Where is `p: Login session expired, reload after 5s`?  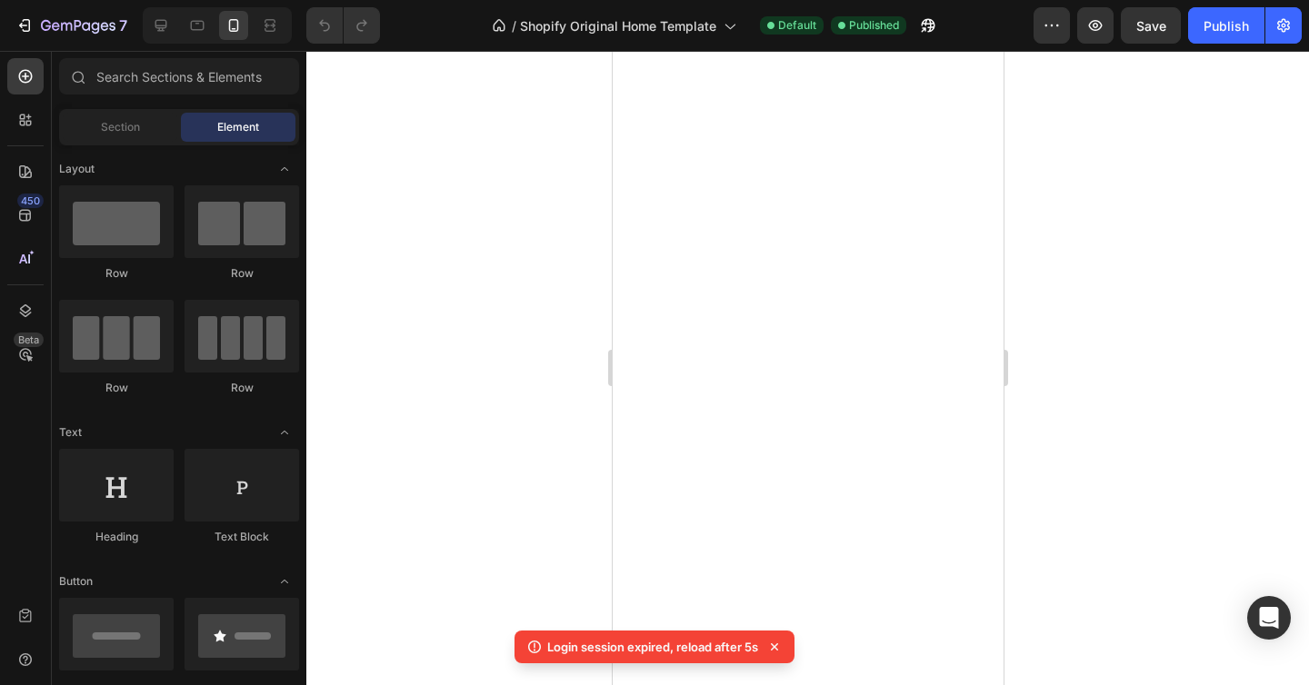 p: Login session expired, reload after 5s is located at coordinates (653, 647).